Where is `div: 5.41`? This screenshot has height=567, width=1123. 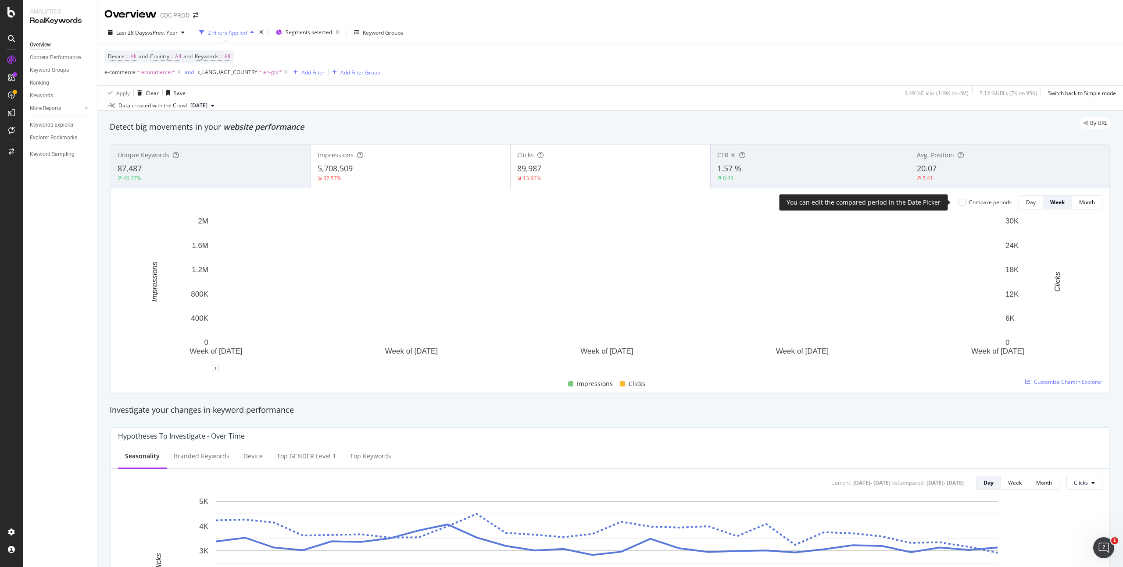
div: 5.41 is located at coordinates (928, 178).